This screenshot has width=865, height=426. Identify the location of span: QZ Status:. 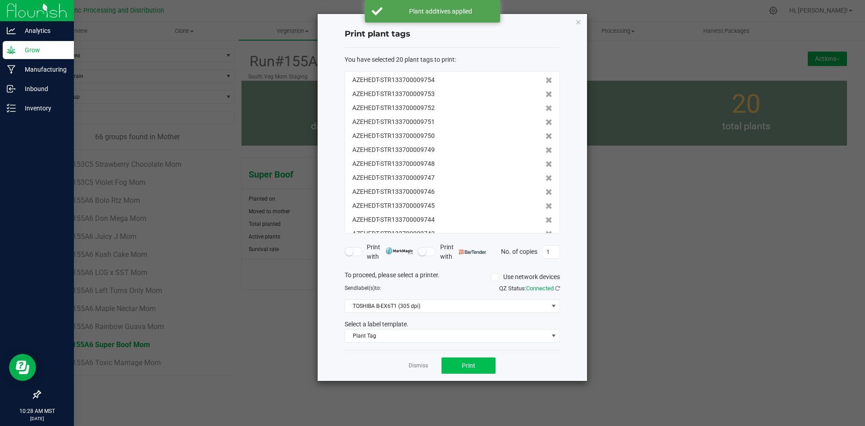
(530, 288).